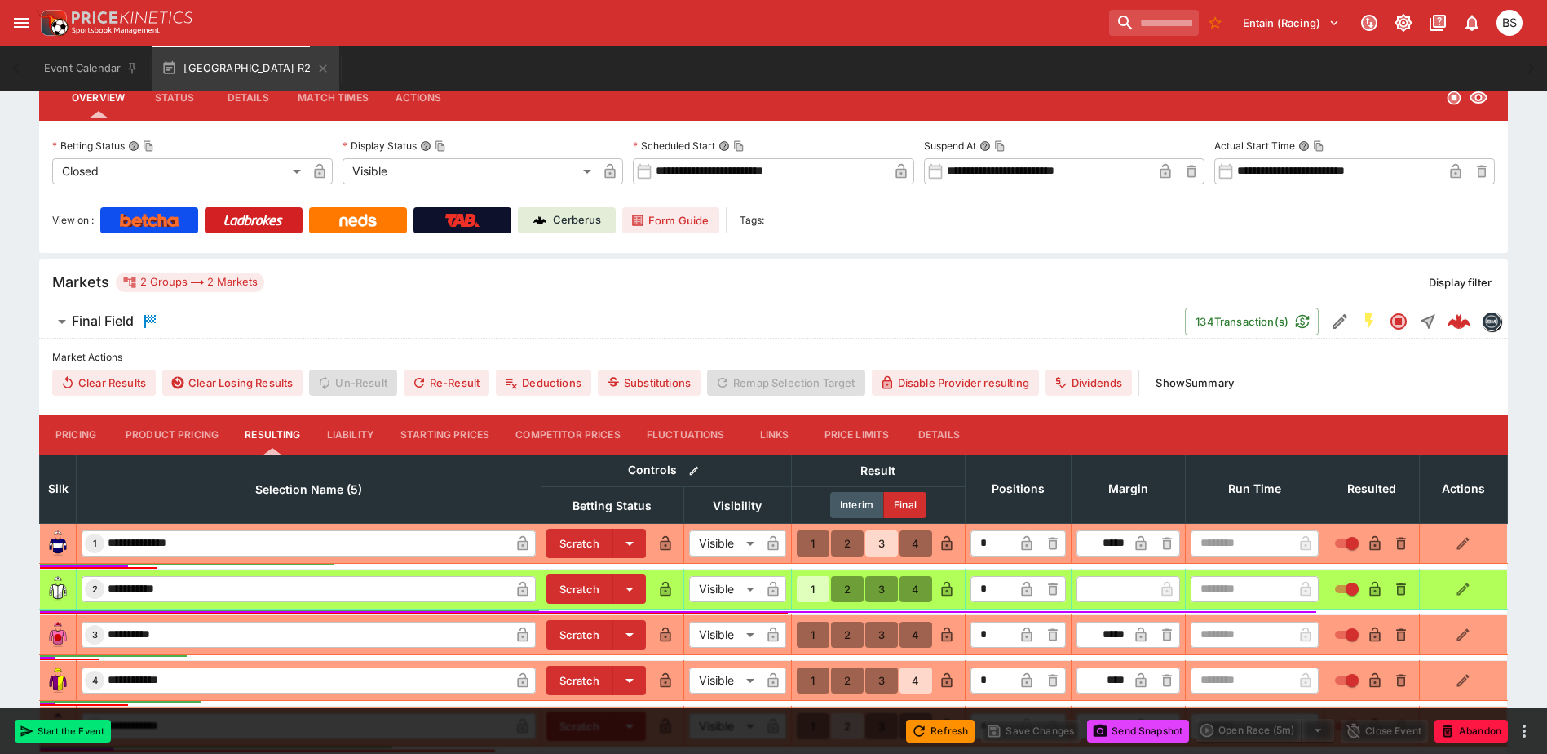 The image size is (1547, 754). What do you see at coordinates (775, 435) in the screenshot?
I see `button: Links` at bounding box center [775, 435].